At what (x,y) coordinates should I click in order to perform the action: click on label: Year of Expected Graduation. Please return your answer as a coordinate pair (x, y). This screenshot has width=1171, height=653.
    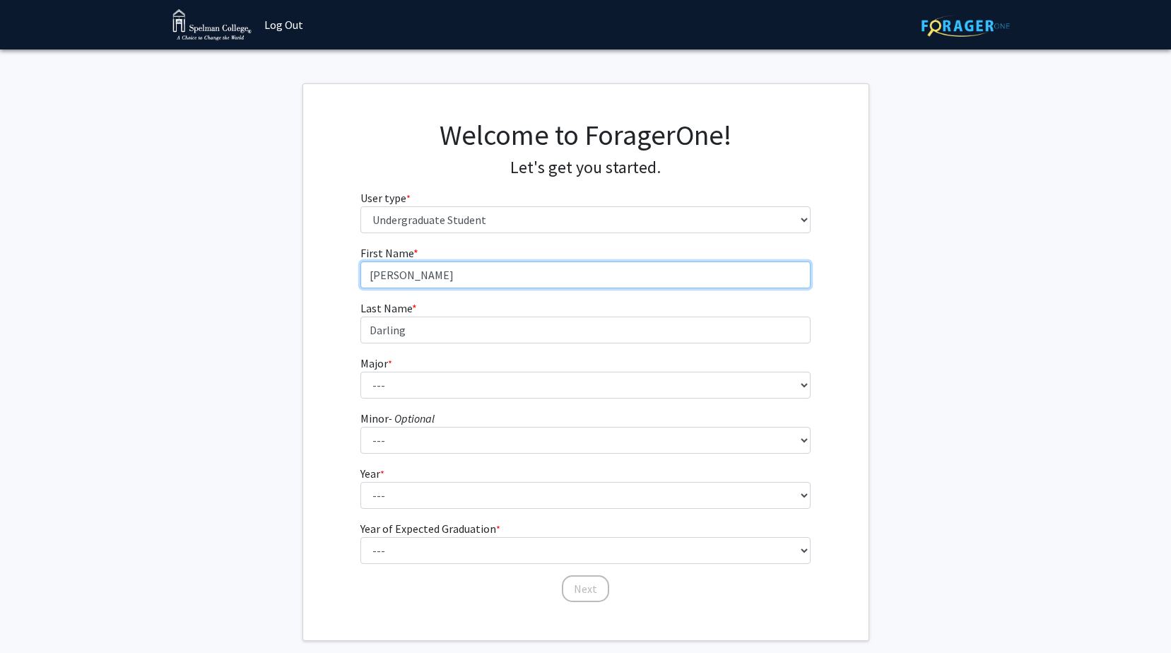
    Looking at the image, I should click on (430, 529).